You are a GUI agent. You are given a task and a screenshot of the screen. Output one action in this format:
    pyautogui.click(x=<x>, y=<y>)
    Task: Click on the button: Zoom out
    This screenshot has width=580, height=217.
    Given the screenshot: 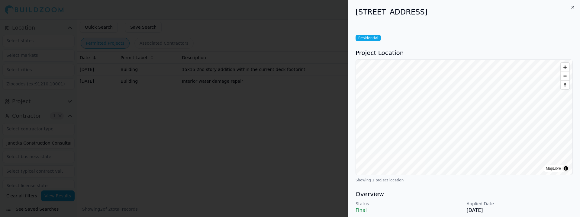 What is the action you would take?
    pyautogui.click(x=565, y=76)
    